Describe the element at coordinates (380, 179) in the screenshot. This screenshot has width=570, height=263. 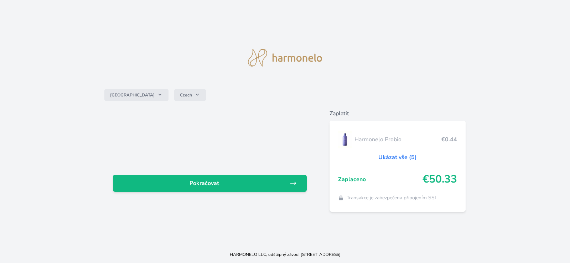
I see `span: Zaplaceno` at that location.